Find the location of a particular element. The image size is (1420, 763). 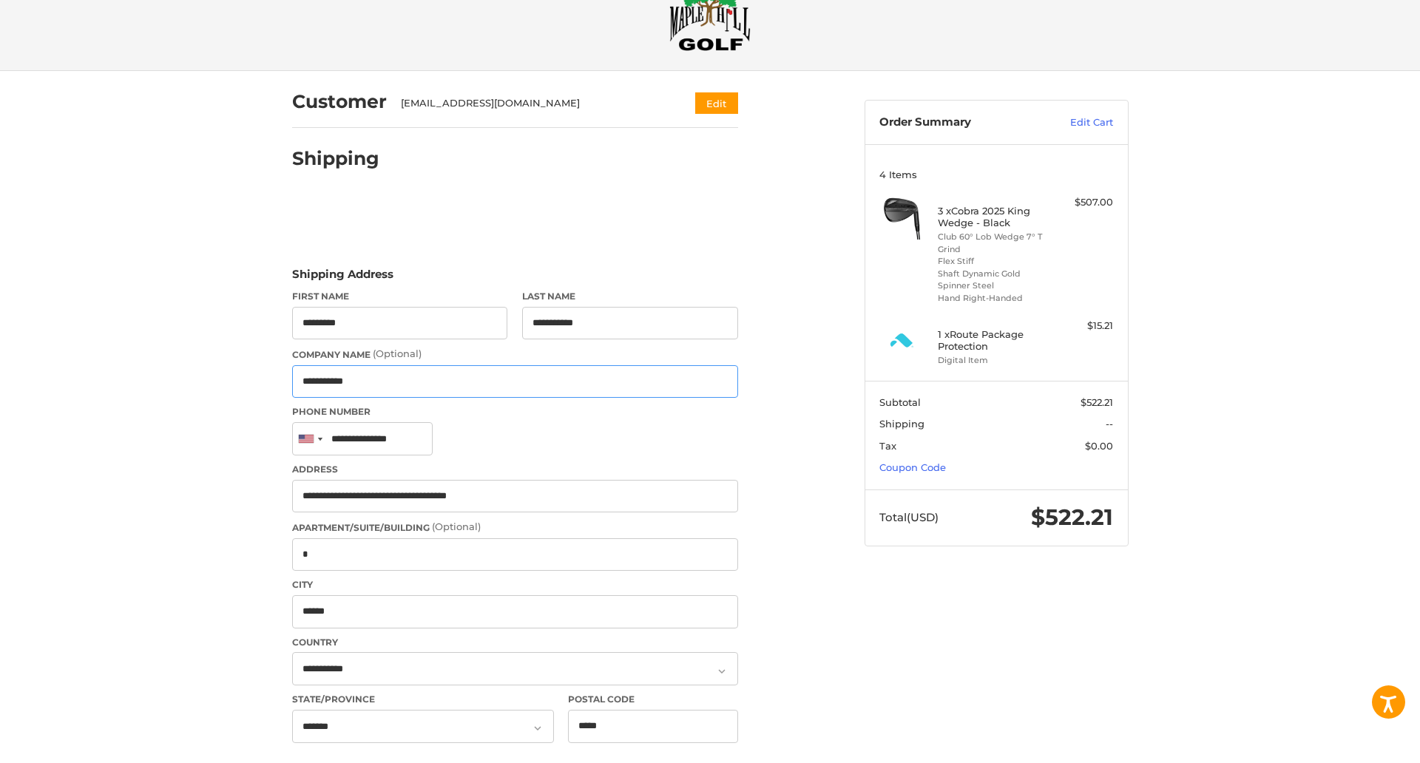

label: Apartment/Suite/Building is located at coordinates (515, 527).